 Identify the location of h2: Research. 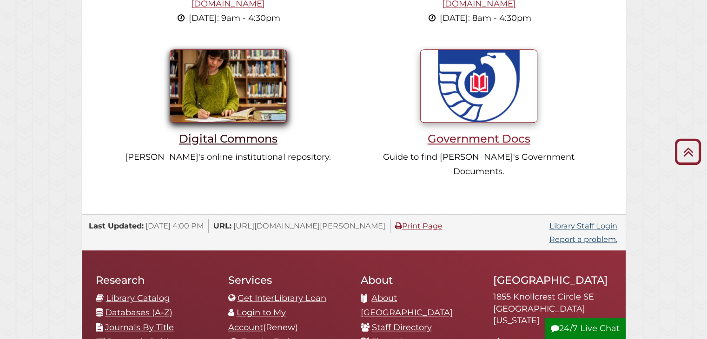
(155, 280).